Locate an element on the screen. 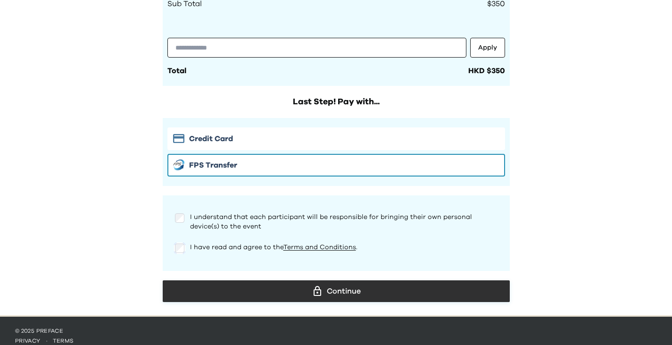  button: Apply is located at coordinates (487, 48).